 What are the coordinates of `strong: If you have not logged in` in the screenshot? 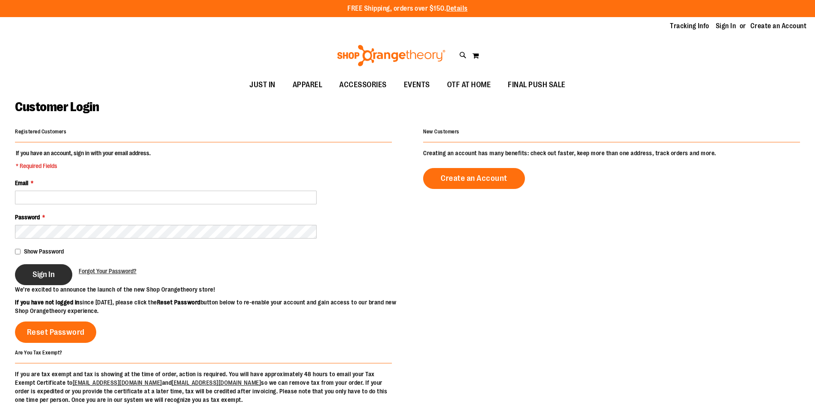 It's located at (47, 303).